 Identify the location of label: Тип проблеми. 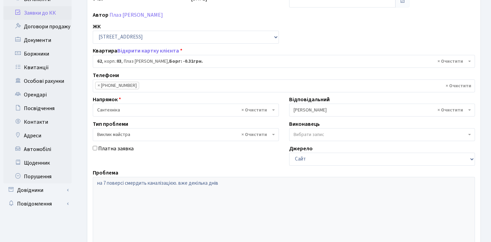
(110, 124).